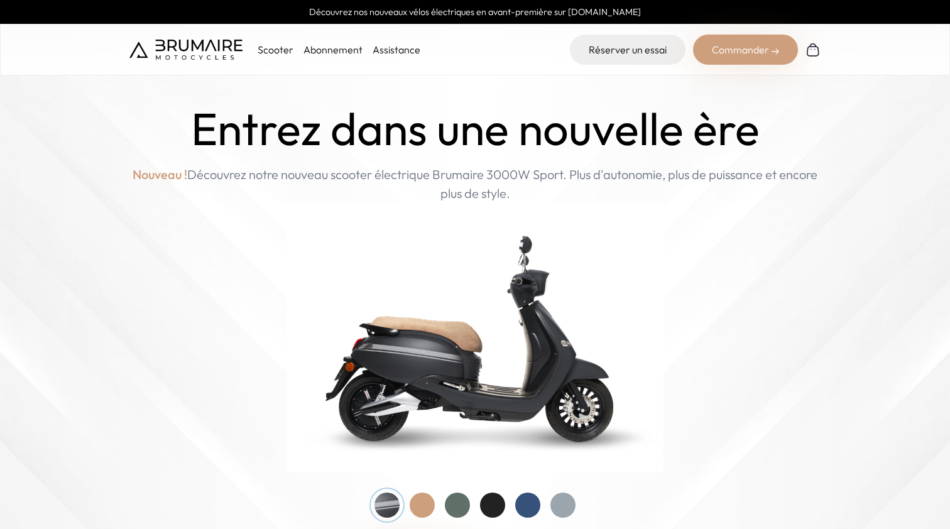 Image resolution: width=950 pixels, height=529 pixels. What do you see at coordinates (475, 184) in the screenshot?
I see `p: Découvrez notre nouveau scooter électrique Brumaire 3000W Sport. Plus d'autonomie, plus de puissa...` at bounding box center [475, 184].